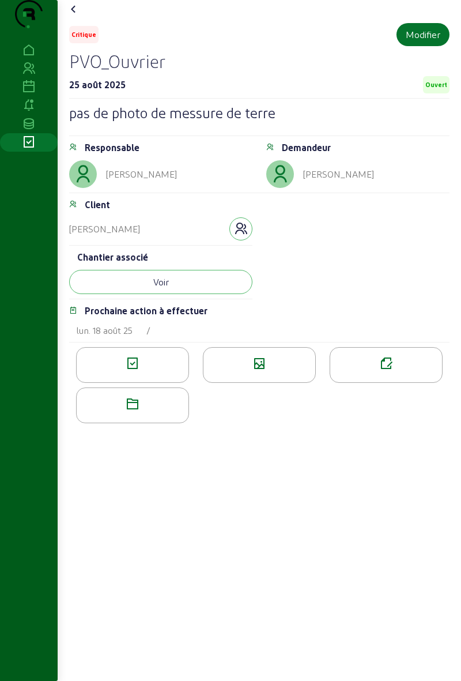  Describe the element at coordinates (104, 330) in the screenshot. I see `div: lun. 18 août 25` at that location.